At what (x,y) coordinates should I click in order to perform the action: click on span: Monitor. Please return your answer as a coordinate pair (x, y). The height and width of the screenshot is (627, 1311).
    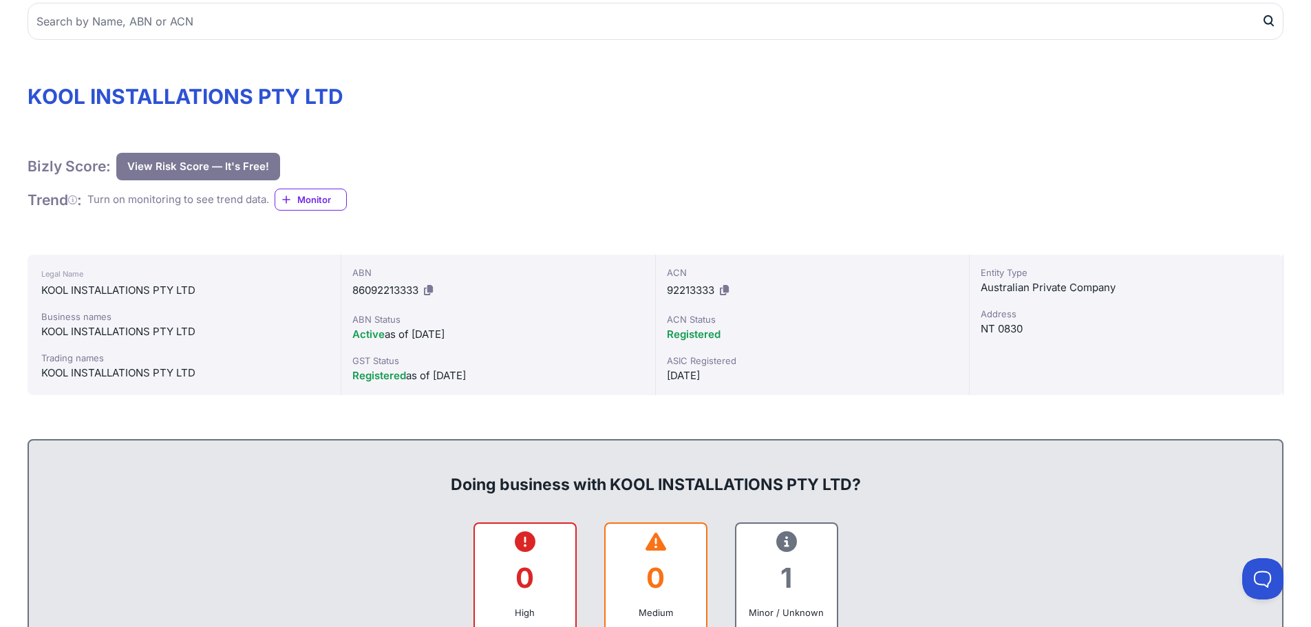
    Looking at the image, I should click on (321, 200).